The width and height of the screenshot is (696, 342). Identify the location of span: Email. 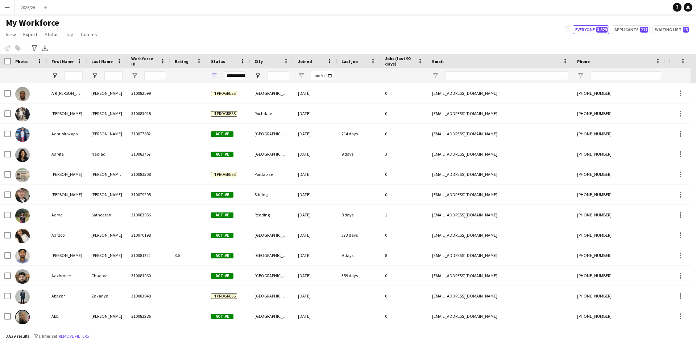
(438, 61).